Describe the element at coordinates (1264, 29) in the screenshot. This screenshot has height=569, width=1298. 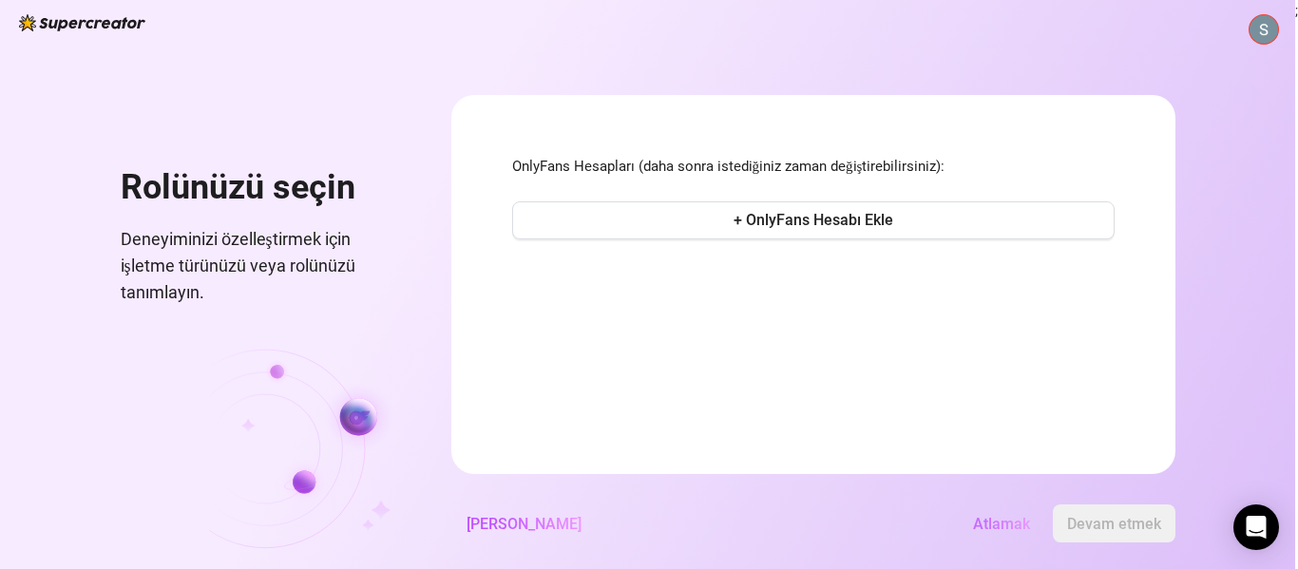
I see `img: ACg8ocLq7ZXwzzPvnvN0LThu9-ZYAx0yH7OXLjxhHEBAwYZrNLyRSg=s96-c` at that location.